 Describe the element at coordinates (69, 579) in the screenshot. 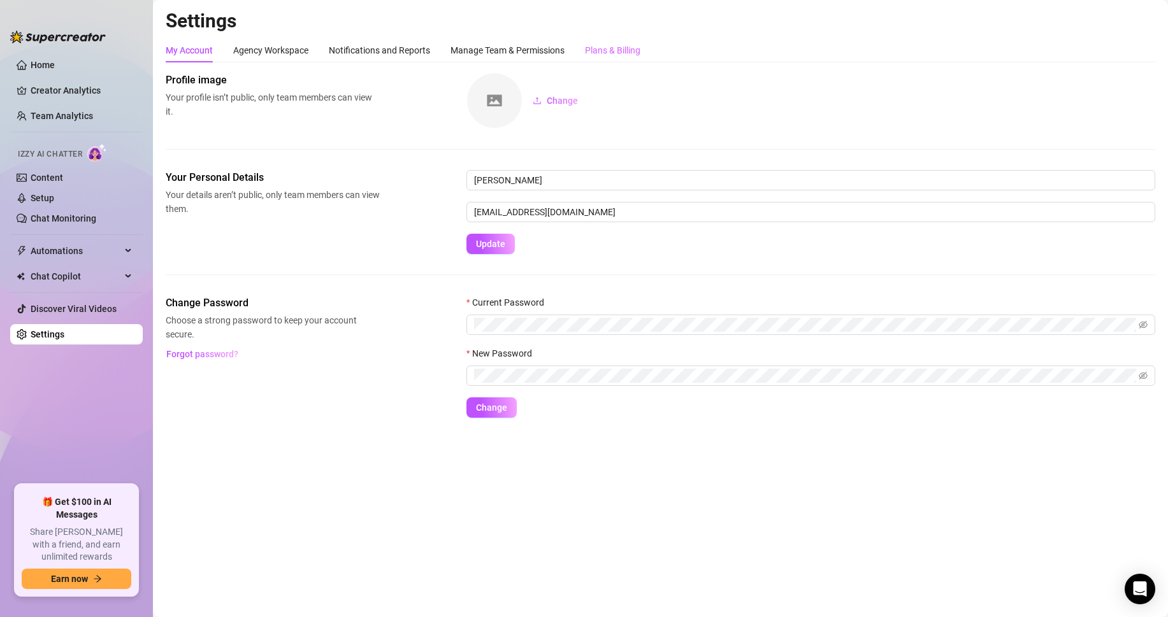

I see `span: Earn now` at that location.